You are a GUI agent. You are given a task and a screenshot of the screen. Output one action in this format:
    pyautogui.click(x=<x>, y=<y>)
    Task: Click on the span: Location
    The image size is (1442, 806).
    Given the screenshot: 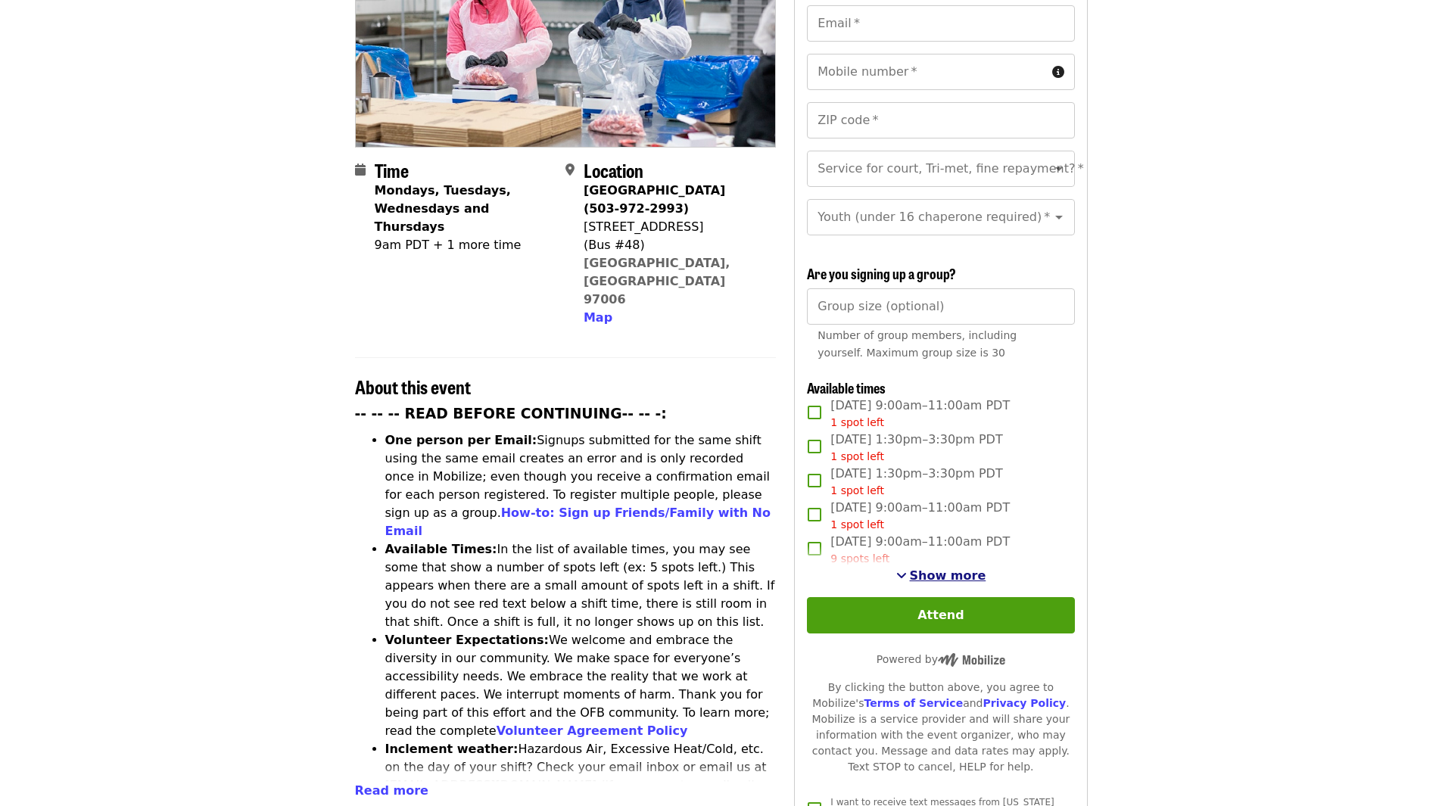 What is the action you would take?
    pyautogui.click(x=613, y=170)
    